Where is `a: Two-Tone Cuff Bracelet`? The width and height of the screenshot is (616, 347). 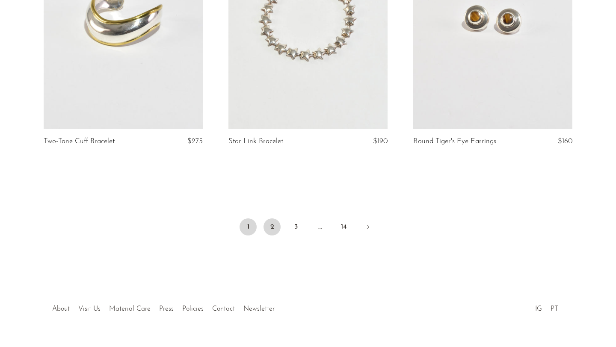 a: Two-Tone Cuff Bracelet is located at coordinates (79, 142).